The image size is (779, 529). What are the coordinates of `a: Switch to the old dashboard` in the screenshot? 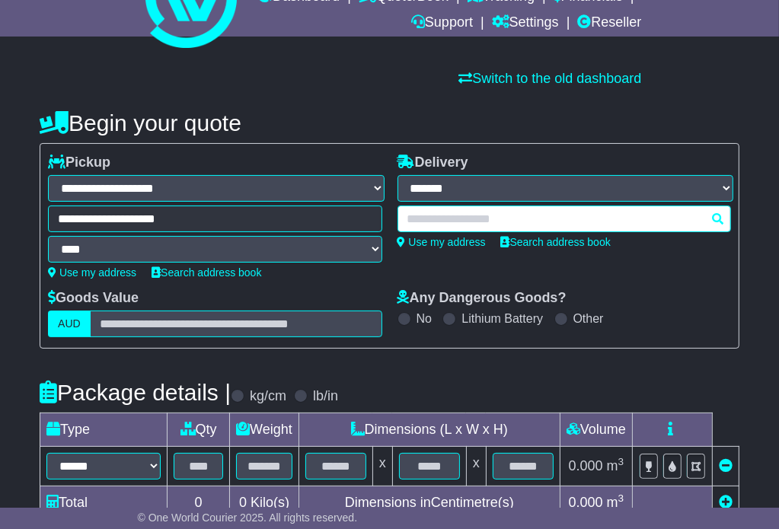 It's located at (550, 78).